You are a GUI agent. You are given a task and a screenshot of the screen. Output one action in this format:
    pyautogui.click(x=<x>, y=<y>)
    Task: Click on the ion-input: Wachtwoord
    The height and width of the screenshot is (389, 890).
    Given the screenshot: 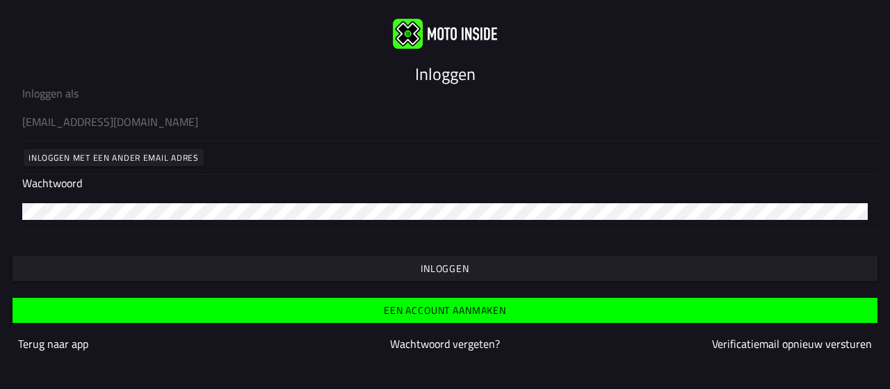 What is the action you would take?
    pyautogui.click(x=445, y=202)
    